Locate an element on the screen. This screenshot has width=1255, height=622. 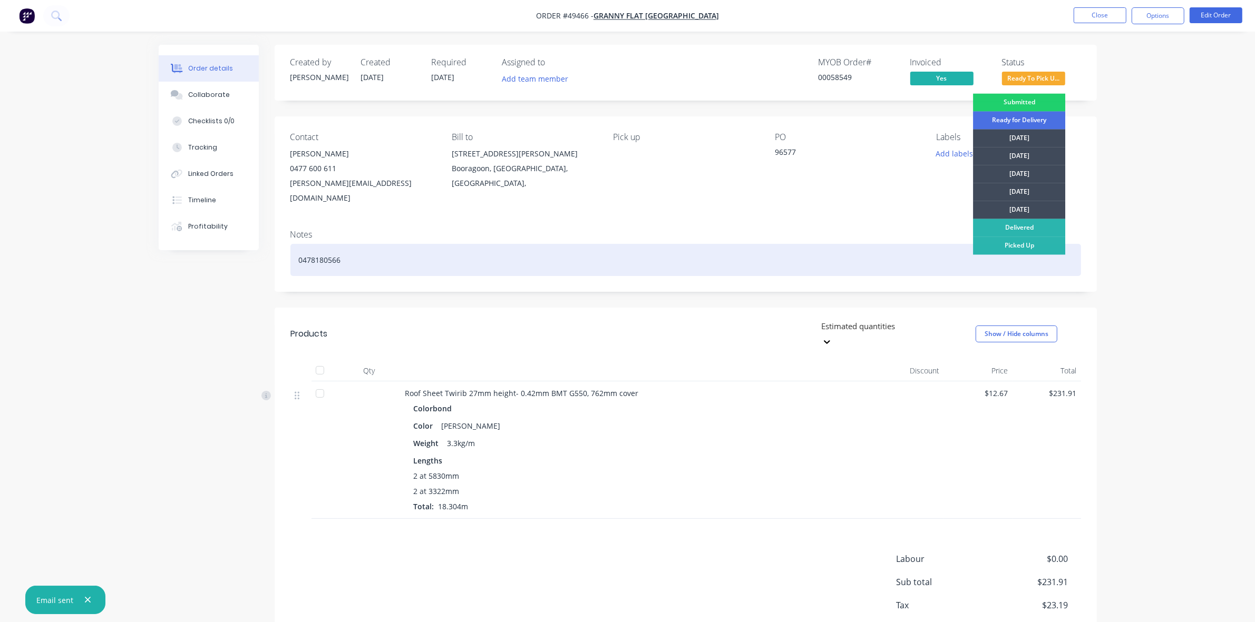
div: Tracking is located at coordinates (202, 148).